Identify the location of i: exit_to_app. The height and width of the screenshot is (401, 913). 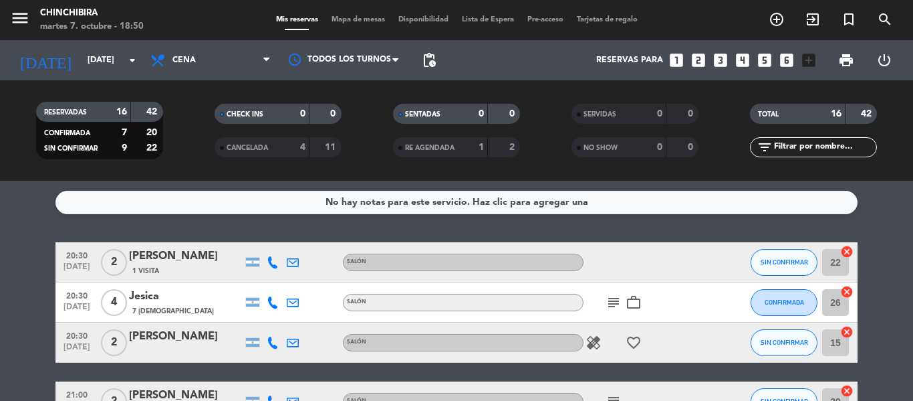
(813, 19).